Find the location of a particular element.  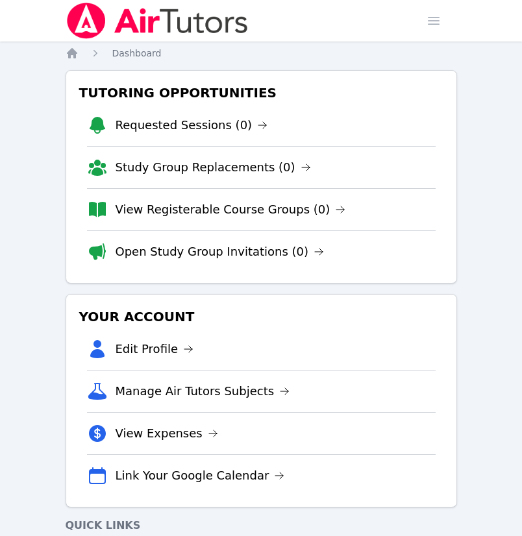

h3: Your Account is located at coordinates (261, 317).